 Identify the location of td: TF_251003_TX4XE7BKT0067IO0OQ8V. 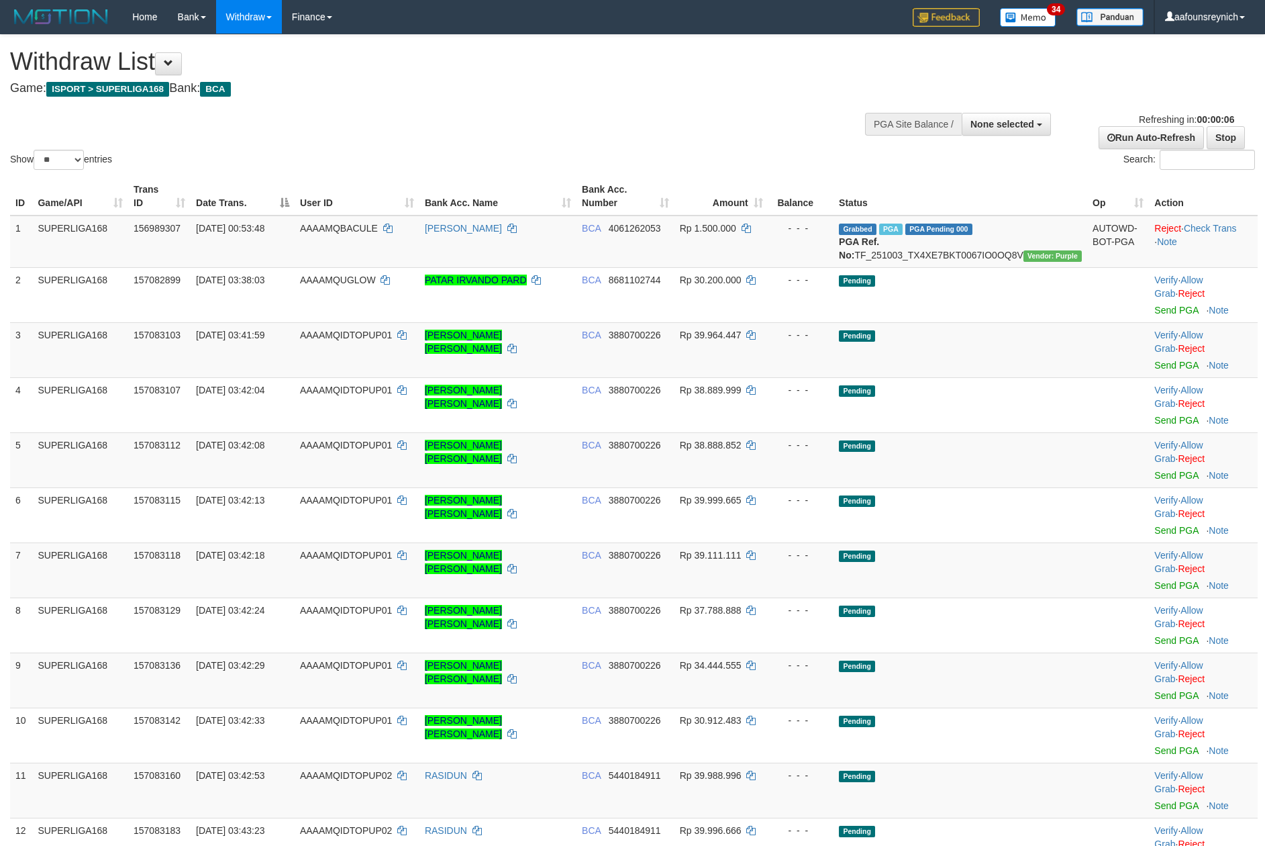
(961, 242).